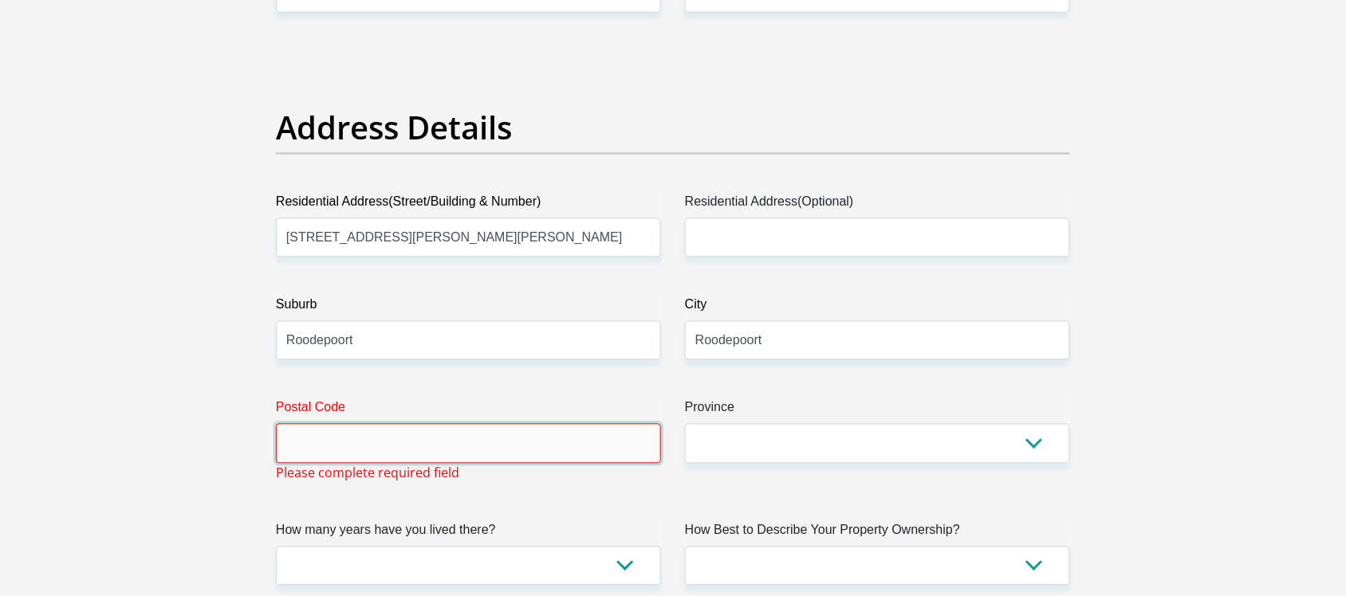 This screenshot has width=1346, height=596. I want to click on span: Please complete required field, so click(368, 474).